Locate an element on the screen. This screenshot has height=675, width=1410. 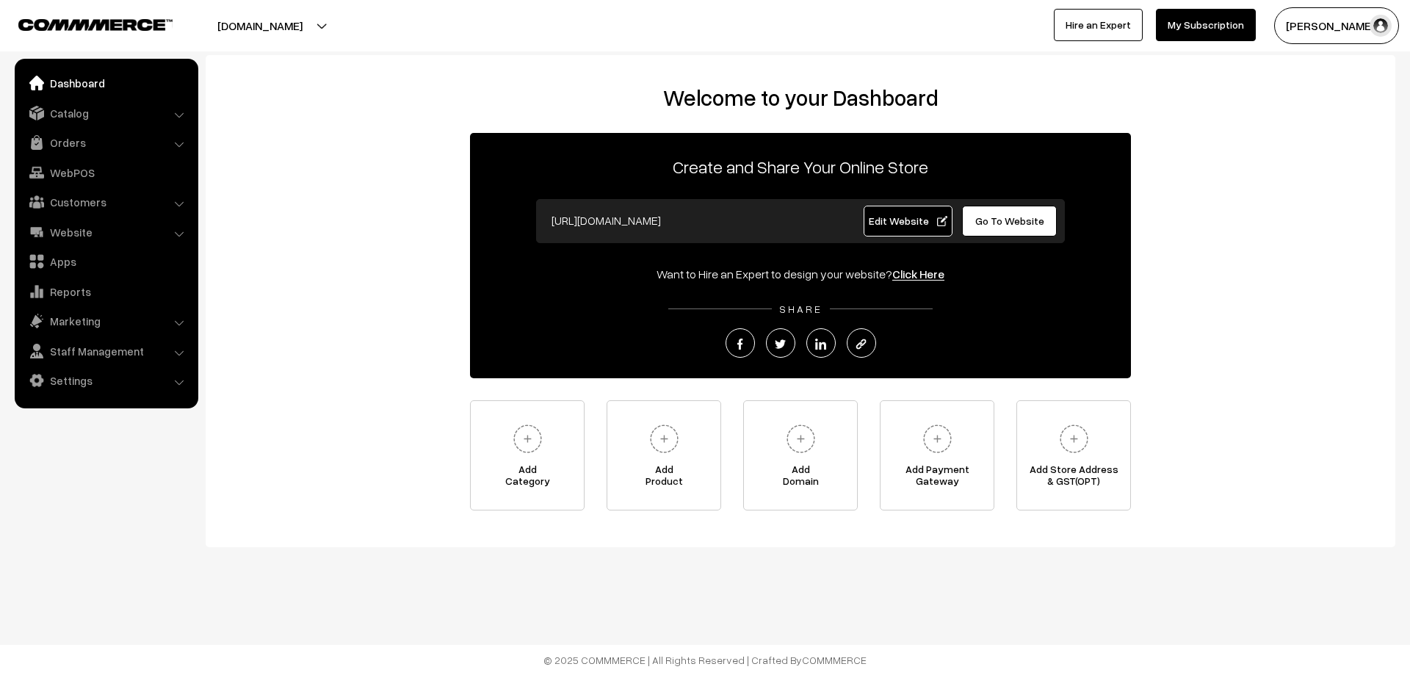
a: Edit Website is located at coordinates (909, 221).